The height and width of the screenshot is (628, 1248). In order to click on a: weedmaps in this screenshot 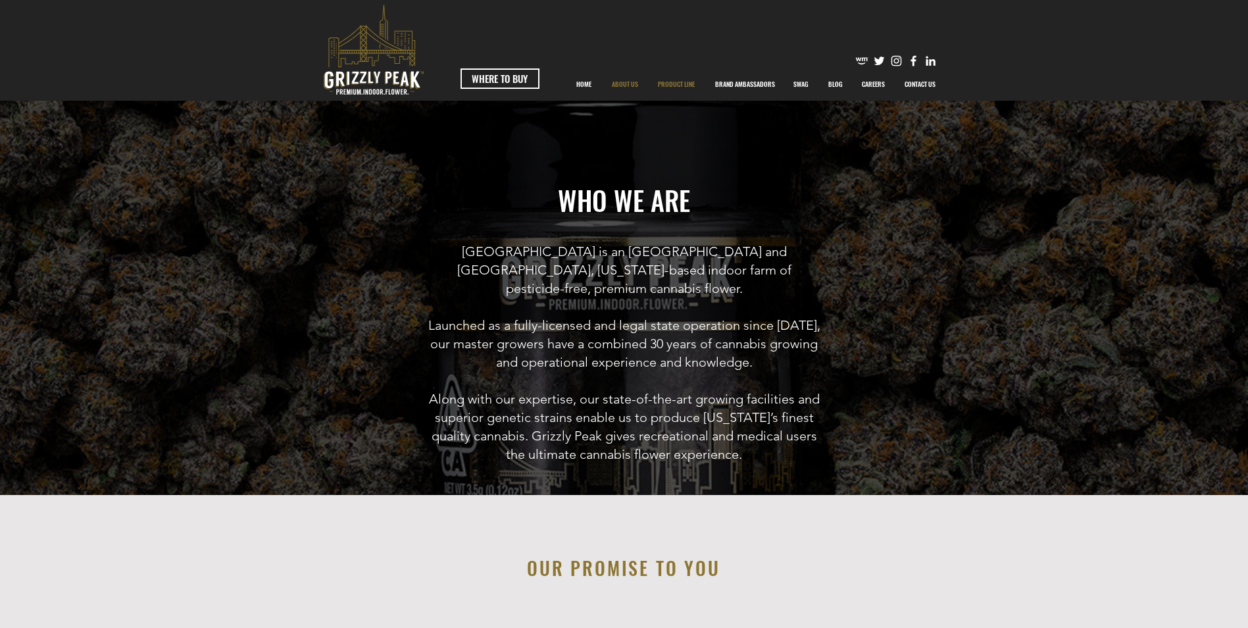, I will do `click(862, 61)`.